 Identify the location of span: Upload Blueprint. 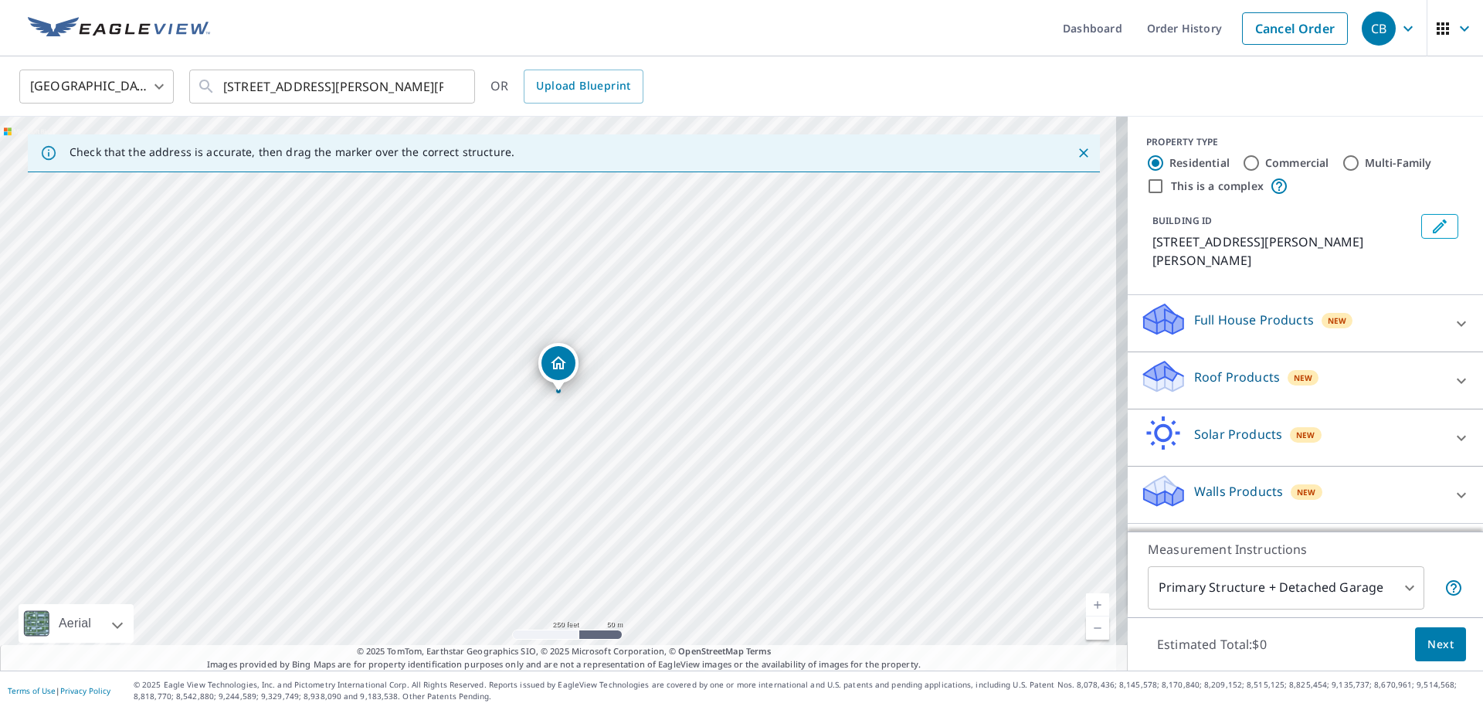
(583, 86).